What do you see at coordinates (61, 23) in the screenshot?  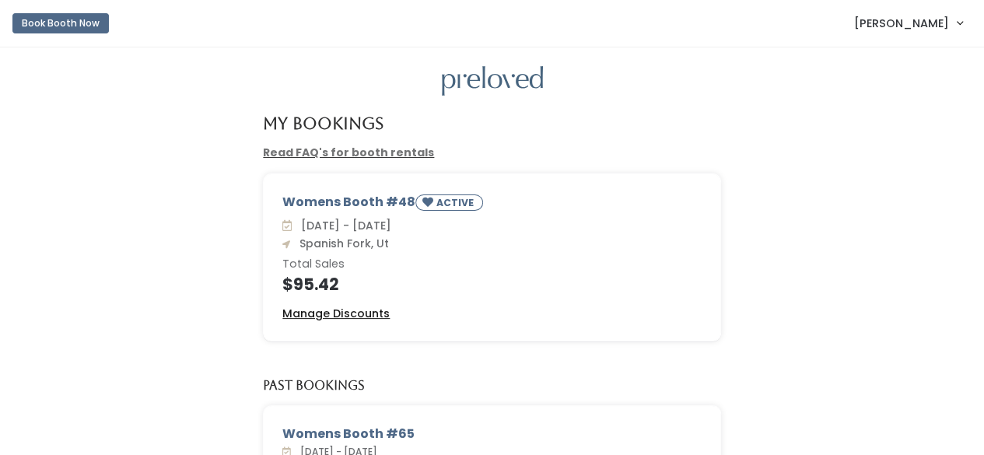 I see `a: Book Booth Now` at bounding box center [61, 23].